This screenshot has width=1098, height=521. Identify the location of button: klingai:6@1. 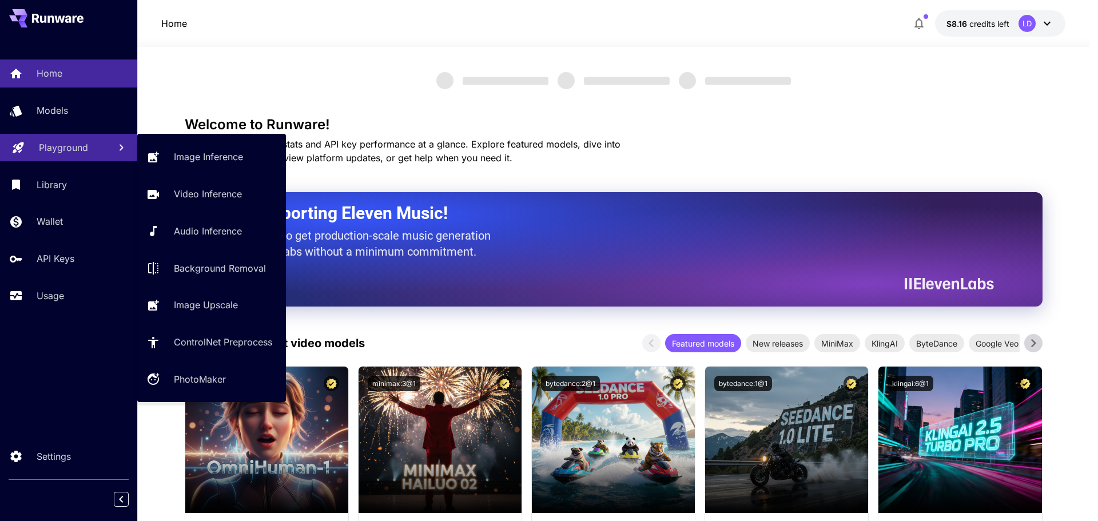
(910, 383).